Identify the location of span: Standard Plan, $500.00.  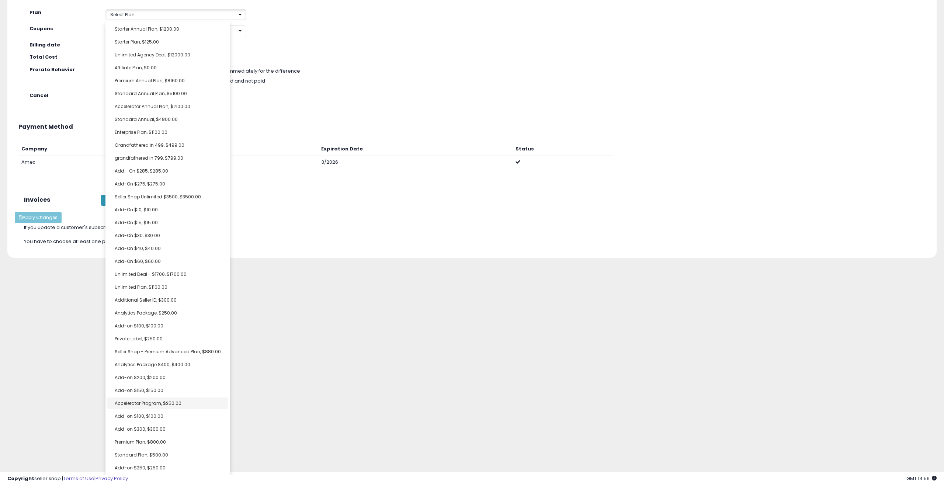
(141, 455).